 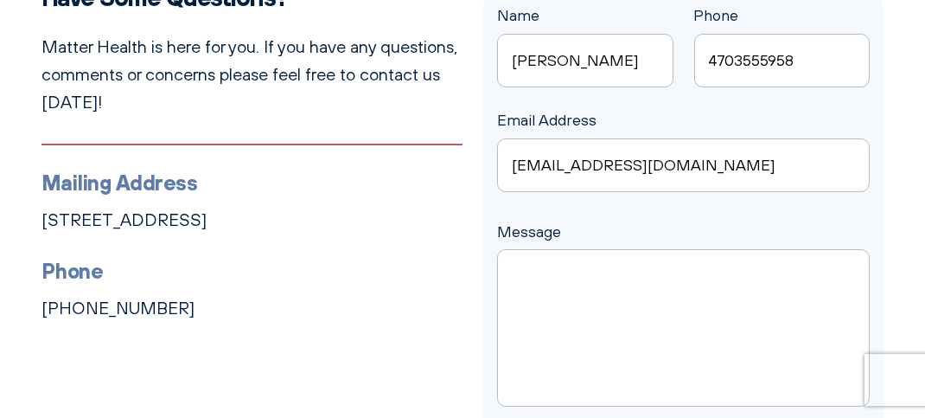 What do you see at coordinates (252, 74) in the screenshot?
I see `p: Matter Health is here for you. If you have any questions, comments or concerns please feel free t...` at bounding box center [252, 74].